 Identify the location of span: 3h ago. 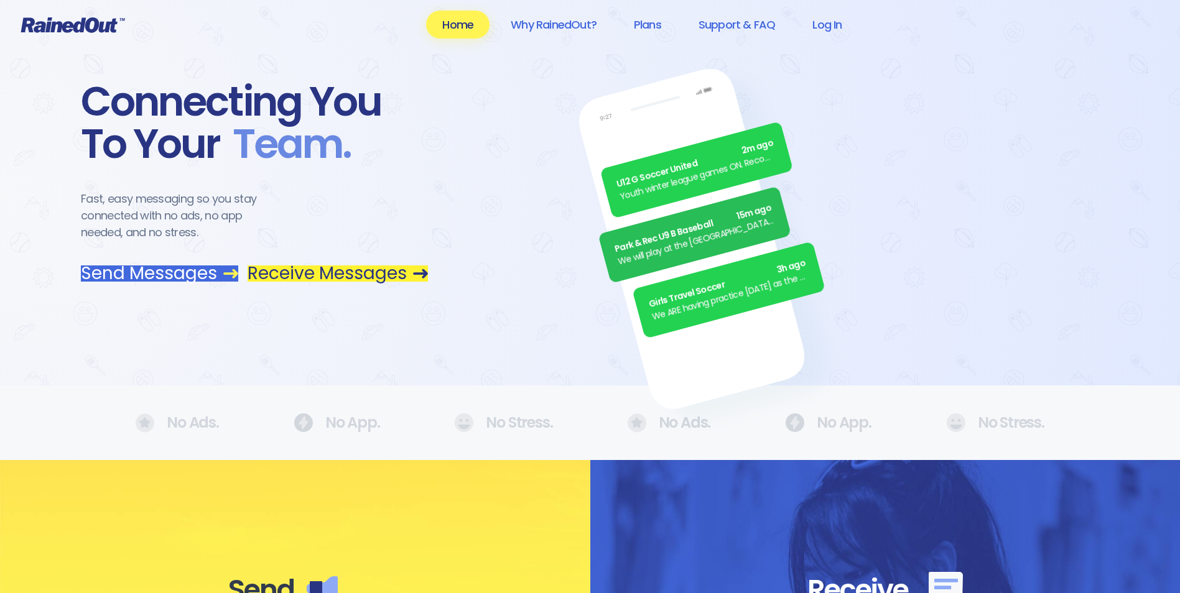
(790, 267).